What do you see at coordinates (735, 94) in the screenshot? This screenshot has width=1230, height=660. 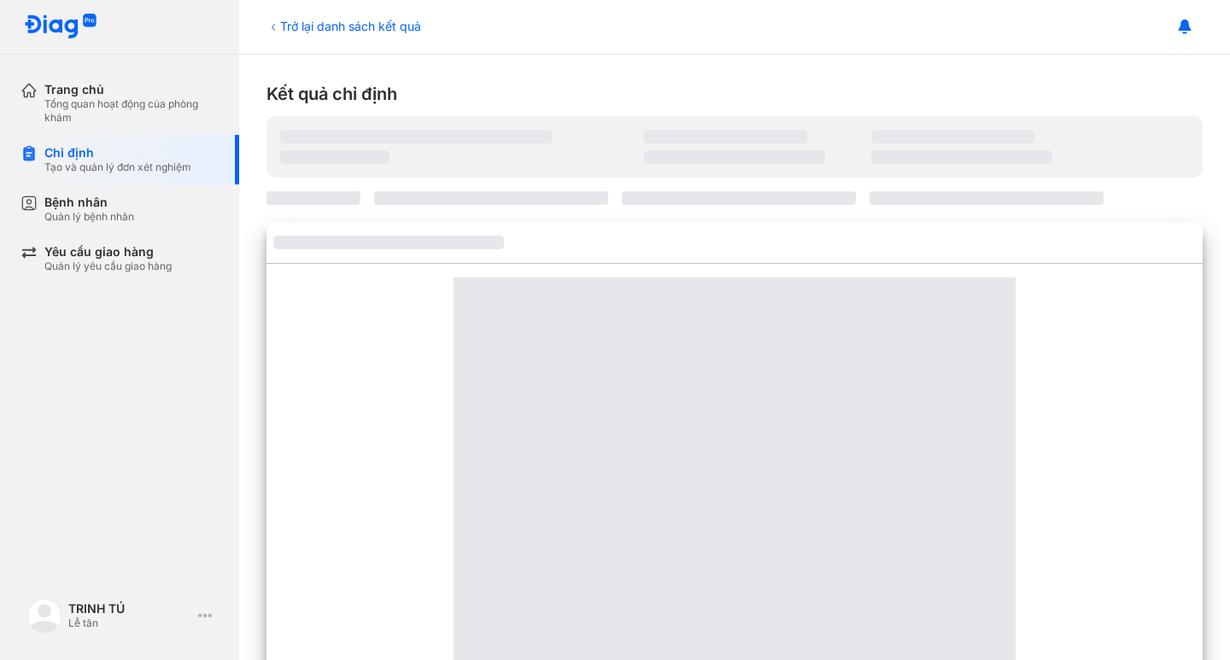 I see `div: Kết quả chỉ định` at bounding box center [735, 94].